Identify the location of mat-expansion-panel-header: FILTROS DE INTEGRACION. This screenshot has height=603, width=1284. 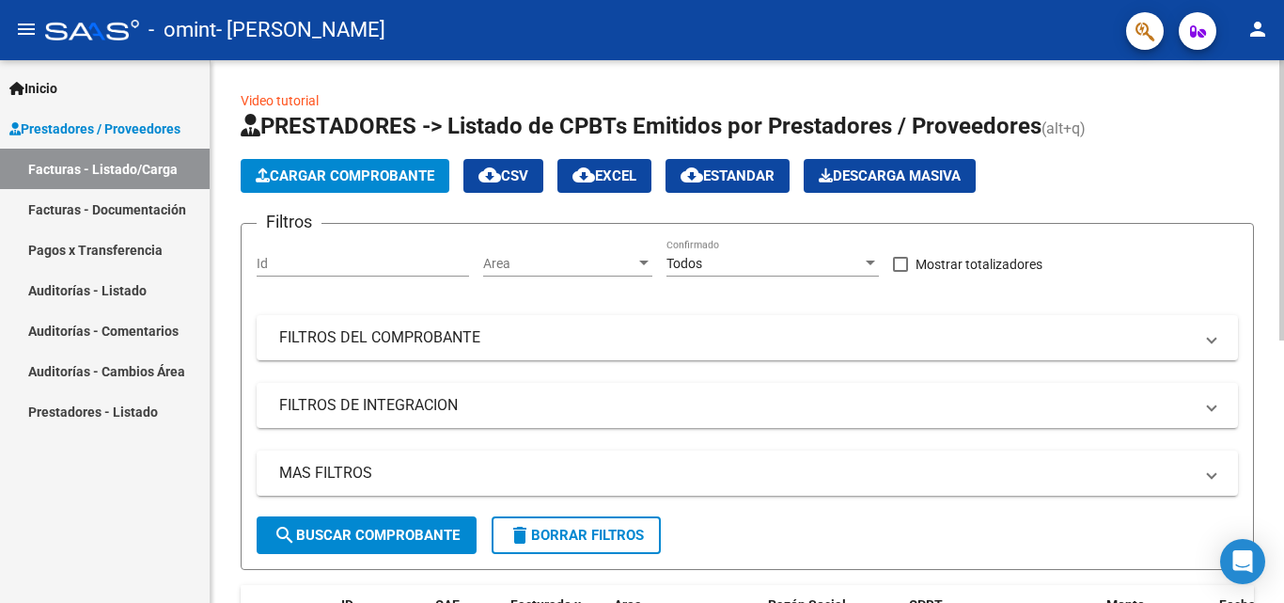
(747, 405).